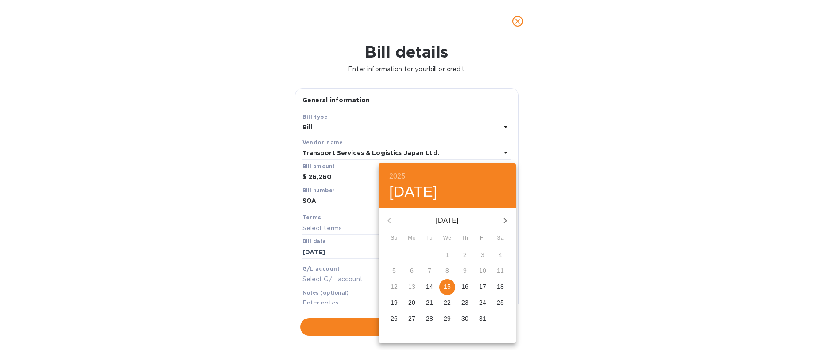 The width and height of the screenshot is (813, 350). What do you see at coordinates (412, 302) in the screenshot?
I see `p: 20` at bounding box center [412, 302].